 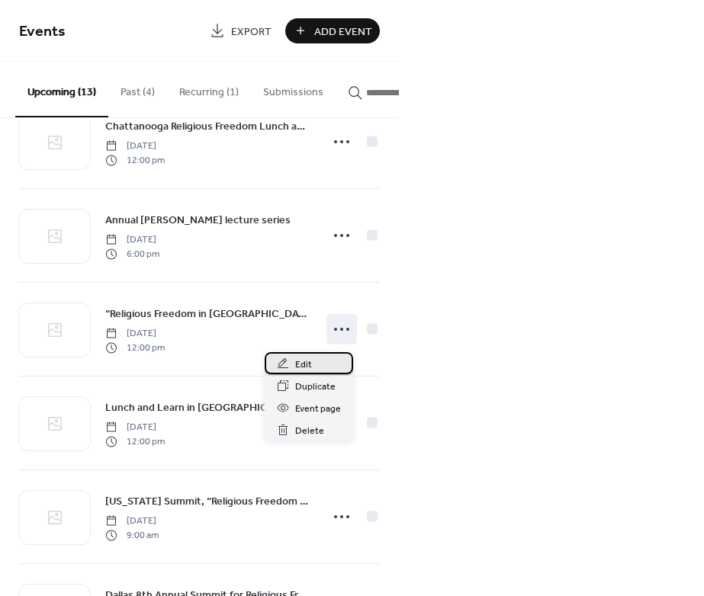 What do you see at coordinates (251, 31) in the screenshot?
I see `span: Export` at bounding box center [251, 31].